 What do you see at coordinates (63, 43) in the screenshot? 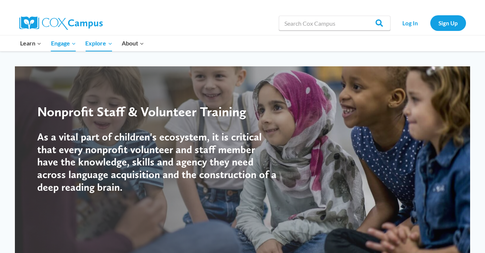
I see `span: Engage` at bounding box center [63, 43].